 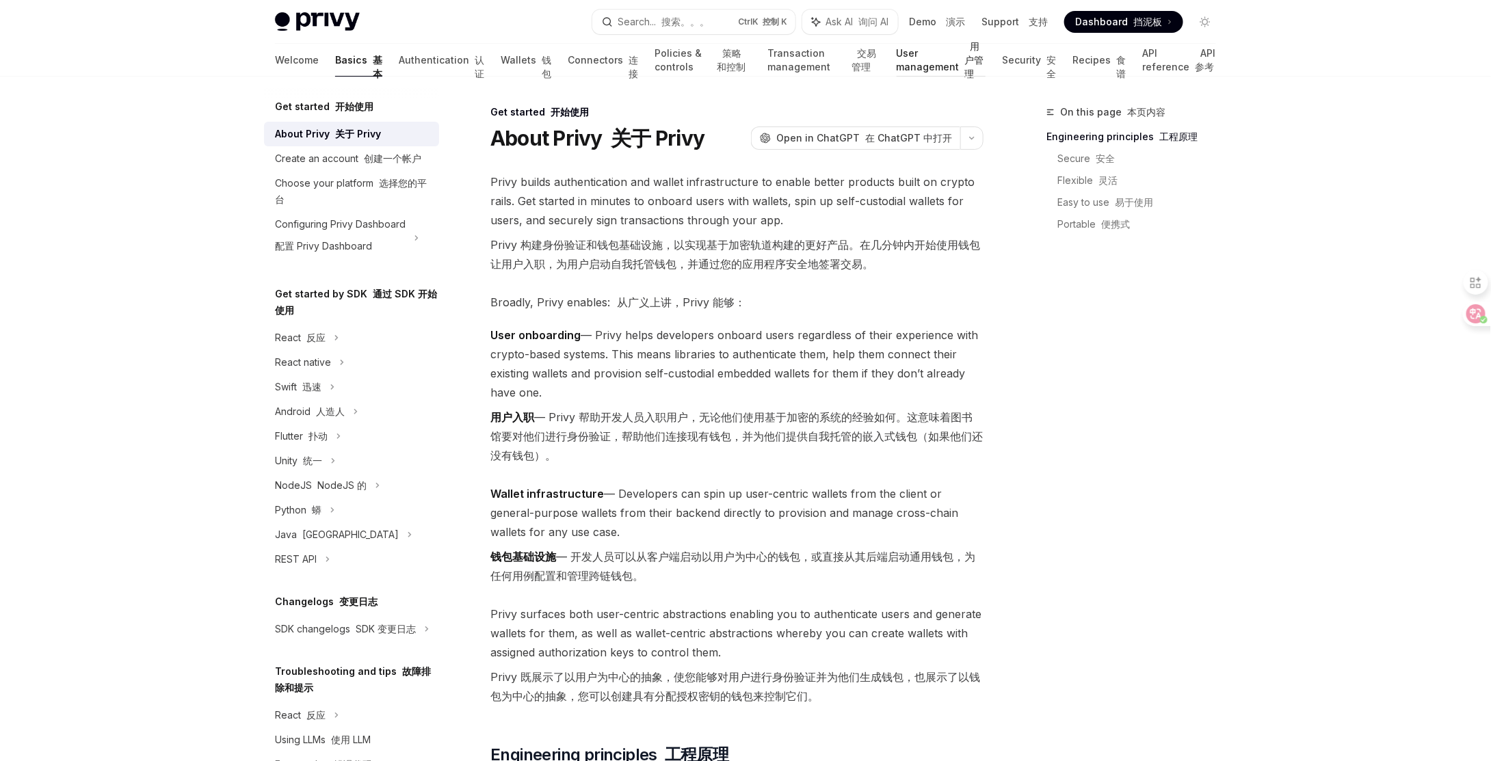 What do you see at coordinates (345, 629) in the screenshot?
I see `div: SDK changelogs` at bounding box center [345, 629].